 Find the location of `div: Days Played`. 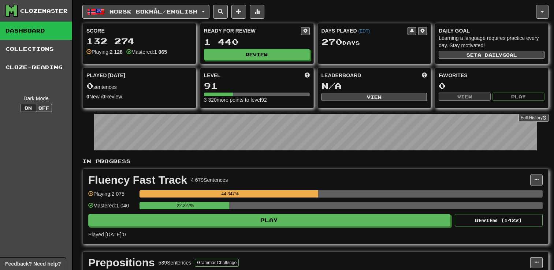

div: Days Played is located at coordinates (365, 31).